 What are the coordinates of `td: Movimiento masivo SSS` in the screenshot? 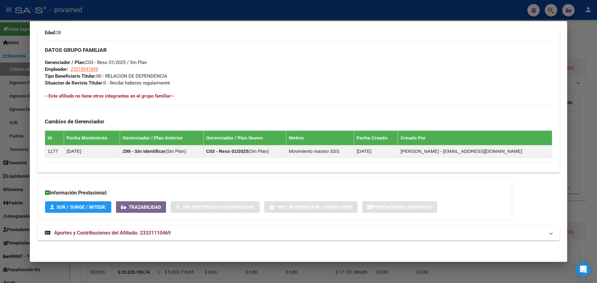 It's located at (320, 151).